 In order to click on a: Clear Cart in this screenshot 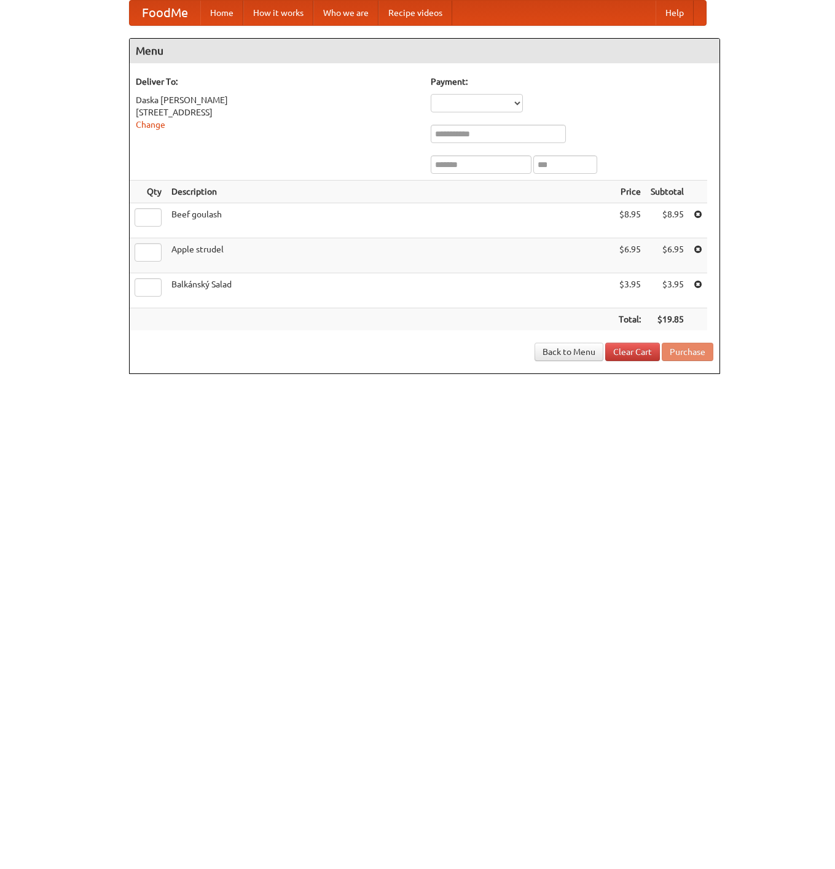, I will do `click(632, 352)`.